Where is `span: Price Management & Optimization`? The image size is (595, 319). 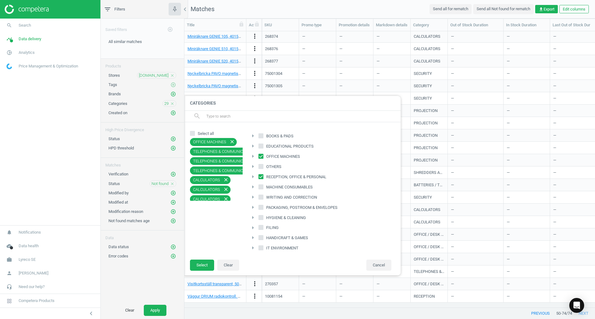 span: Price Management & Optimization is located at coordinates (48, 66).